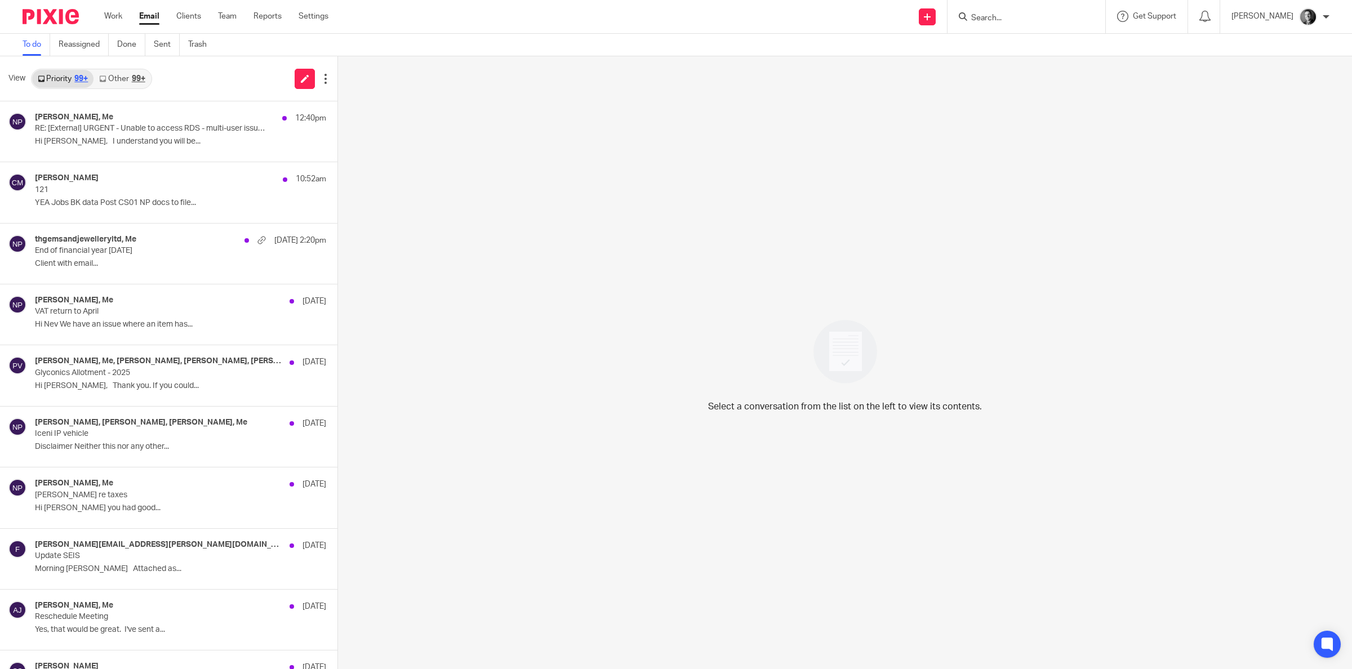 This screenshot has height=669, width=1352. I want to click on a: Email, so click(149, 16).